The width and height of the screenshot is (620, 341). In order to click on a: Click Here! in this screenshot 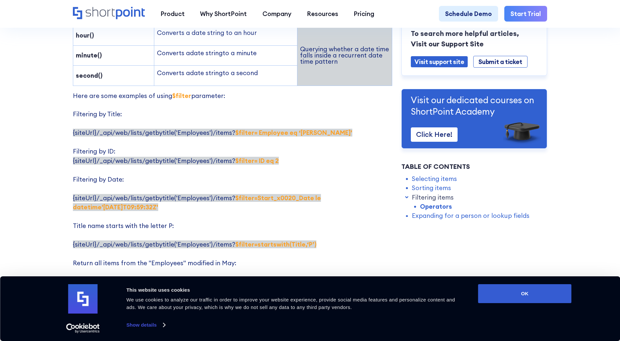, I will do `click(434, 135)`.